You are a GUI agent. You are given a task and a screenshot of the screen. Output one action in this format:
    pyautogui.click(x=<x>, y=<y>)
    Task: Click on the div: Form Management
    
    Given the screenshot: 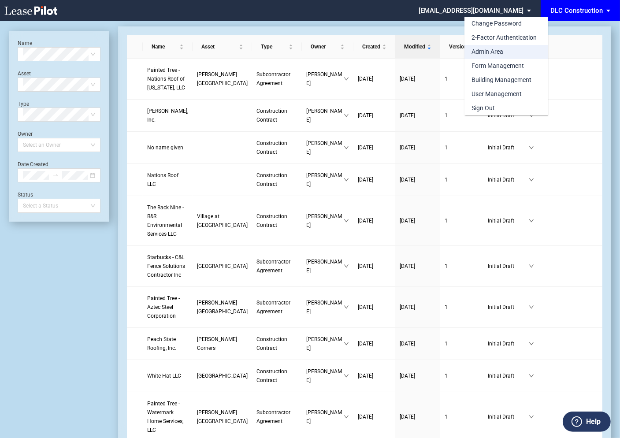 What is the action you would take?
    pyautogui.click(x=498, y=66)
    